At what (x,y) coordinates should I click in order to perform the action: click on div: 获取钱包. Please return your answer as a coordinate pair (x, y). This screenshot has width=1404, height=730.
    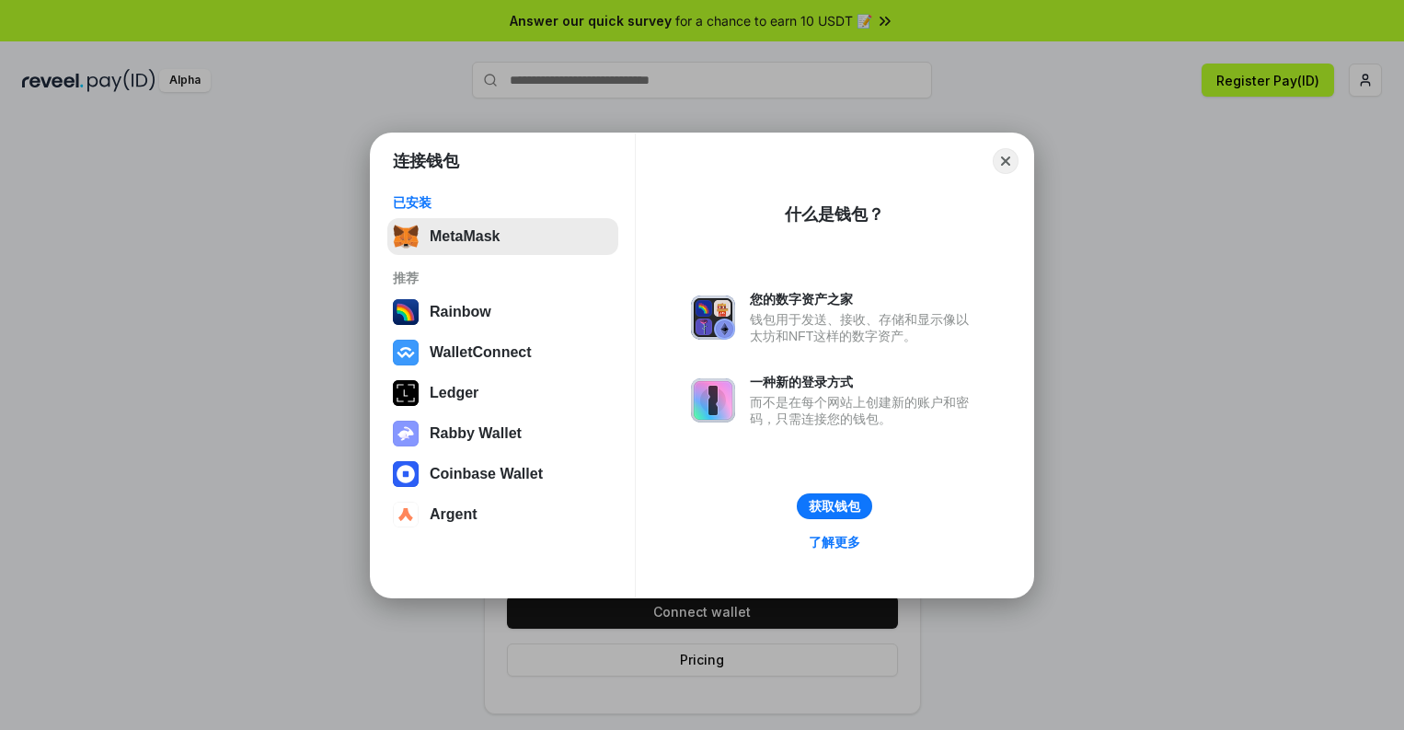
    Looking at the image, I should click on (835, 506).